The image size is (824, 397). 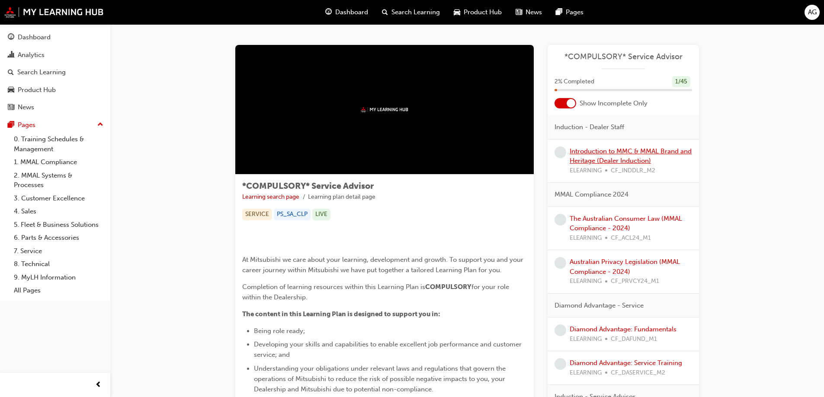 What do you see at coordinates (55, 125) in the screenshot?
I see `button: Pages` at bounding box center [55, 125].